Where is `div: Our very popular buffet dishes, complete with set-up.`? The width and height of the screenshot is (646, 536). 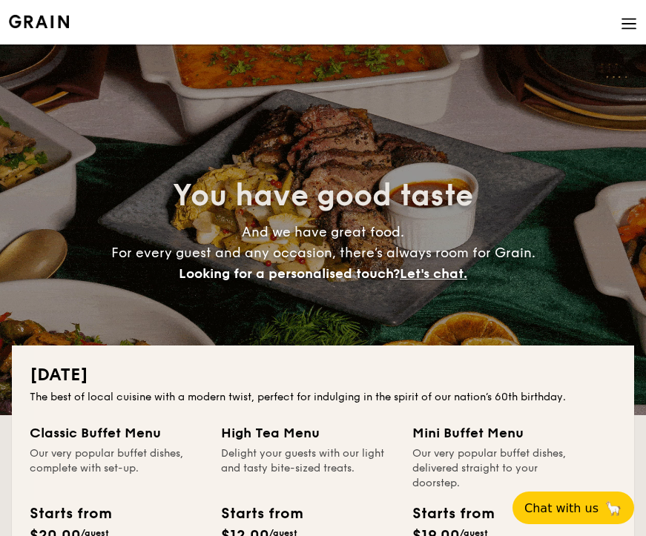 div: Our very popular buffet dishes, complete with set-up. is located at coordinates (116, 469).